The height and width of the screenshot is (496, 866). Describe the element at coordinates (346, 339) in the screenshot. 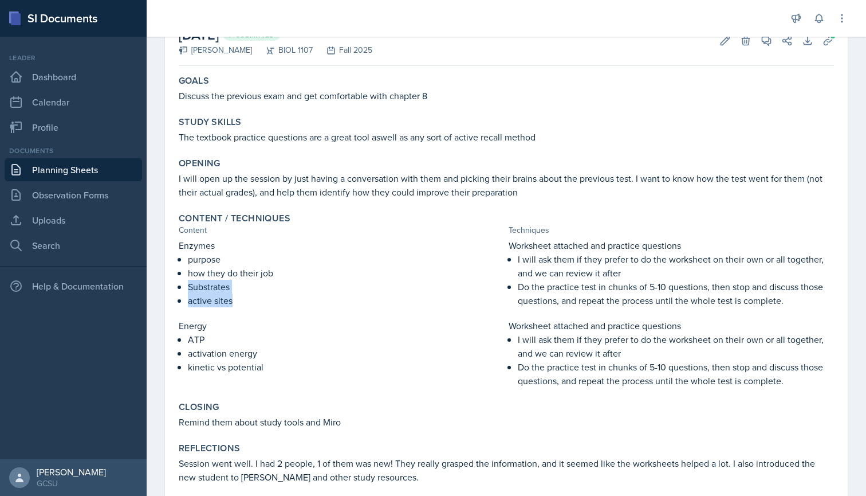

I see `p: ATP` at that location.